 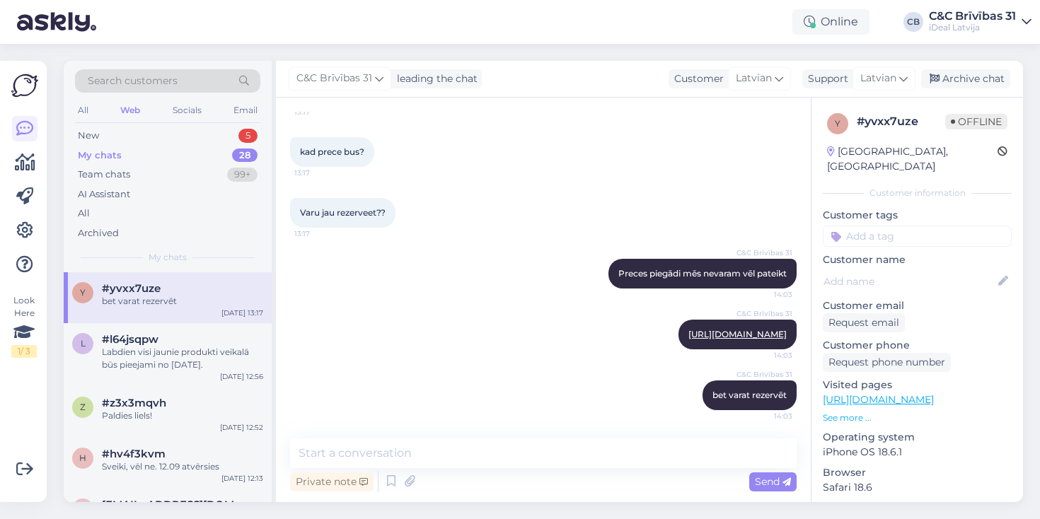 What do you see at coordinates (83, 343) in the screenshot?
I see `span: l` at bounding box center [83, 343].